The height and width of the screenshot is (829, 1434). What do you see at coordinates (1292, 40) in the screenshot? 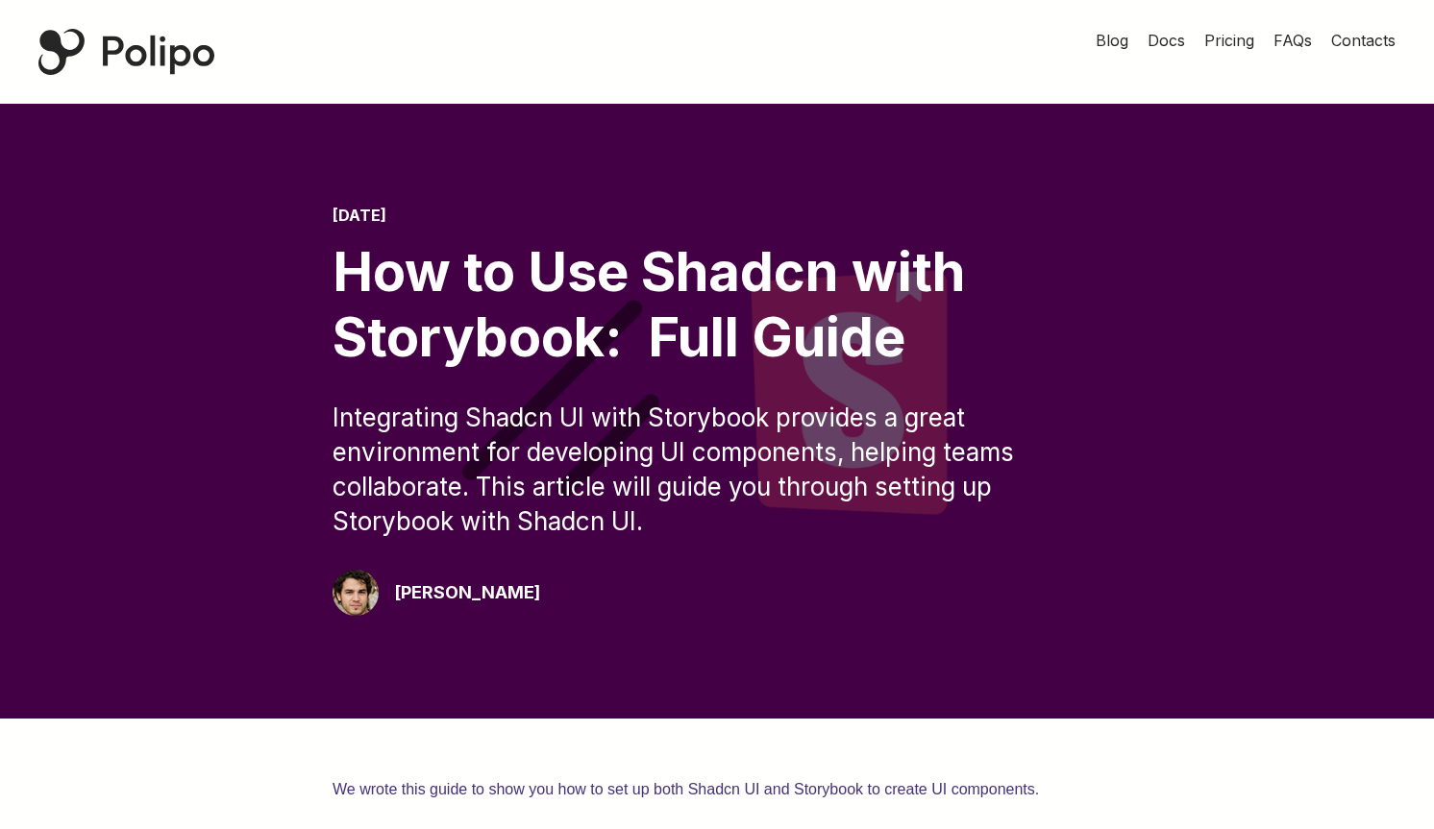
I see `a: FAQs` at bounding box center [1292, 40].